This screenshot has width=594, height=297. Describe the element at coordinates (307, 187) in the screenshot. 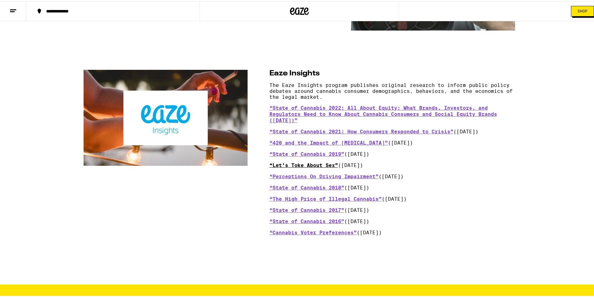

I see `a: “State of Cannabis 2018”` at that location.